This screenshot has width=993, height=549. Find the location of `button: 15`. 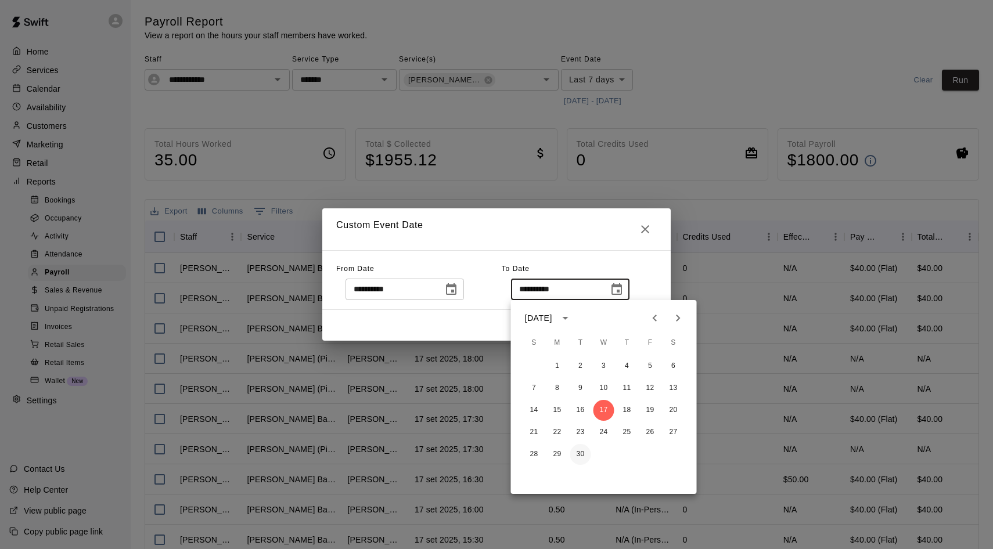

button: 15 is located at coordinates (557, 410).